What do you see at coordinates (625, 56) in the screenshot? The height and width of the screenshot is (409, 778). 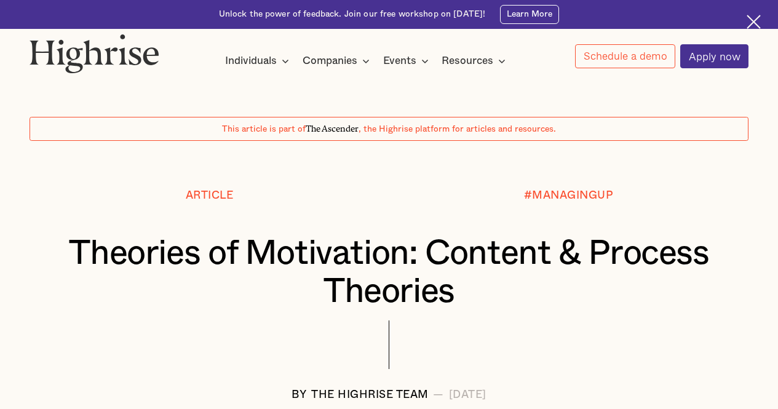 I see `a: Schedule a demo` at bounding box center [625, 56].